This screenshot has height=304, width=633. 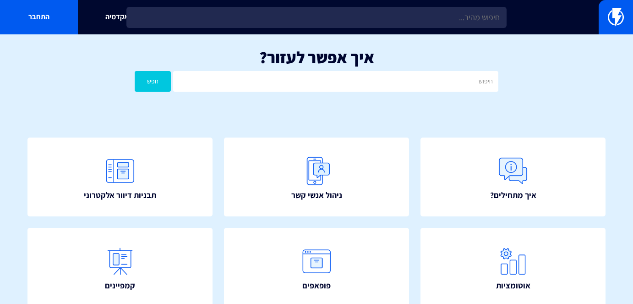 What do you see at coordinates (317, 285) in the screenshot?
I see `span: פופאפים` at bounding box center [317, 285].